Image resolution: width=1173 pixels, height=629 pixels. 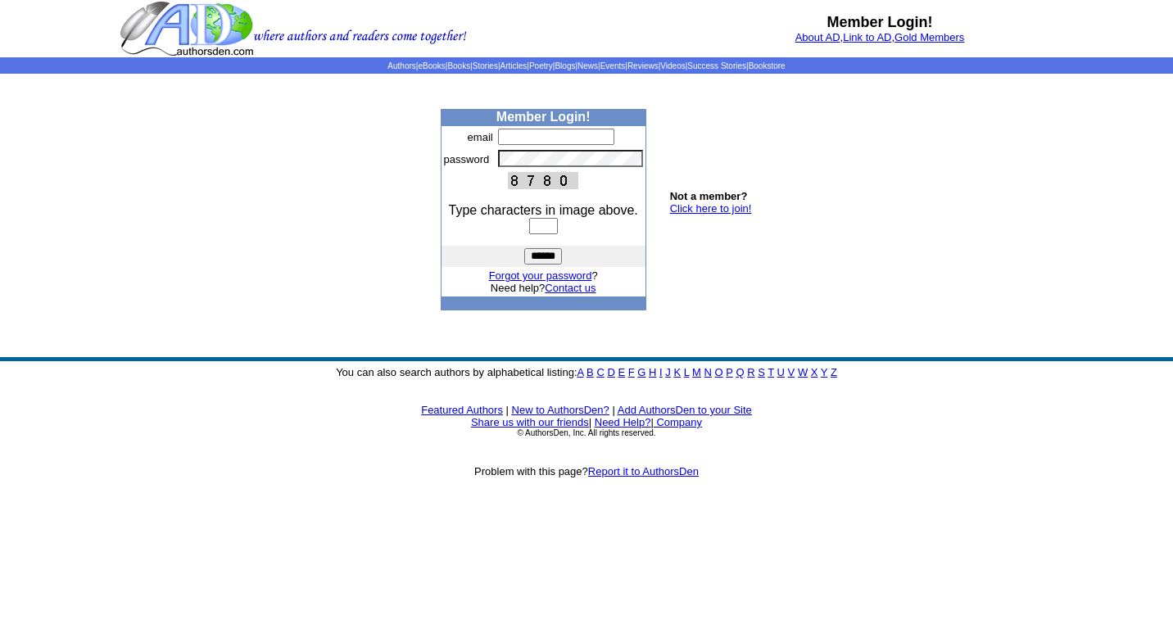 I want to click on a: I, so click(x=661, y=372).